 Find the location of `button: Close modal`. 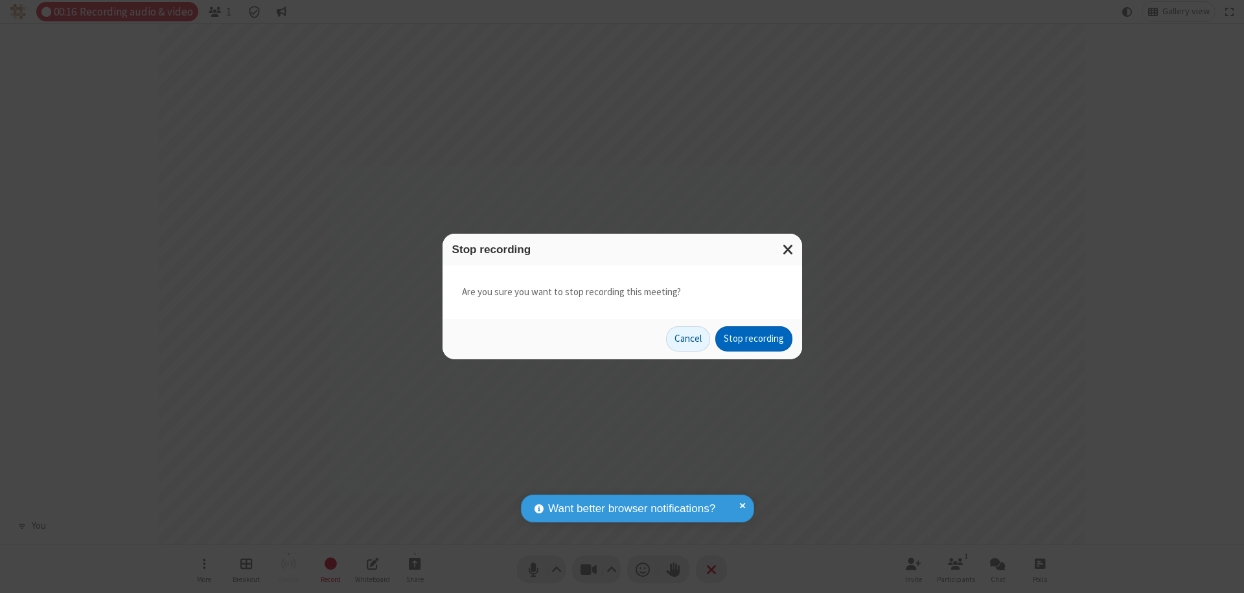

button: Close modal is located at coordinates (788, 249).